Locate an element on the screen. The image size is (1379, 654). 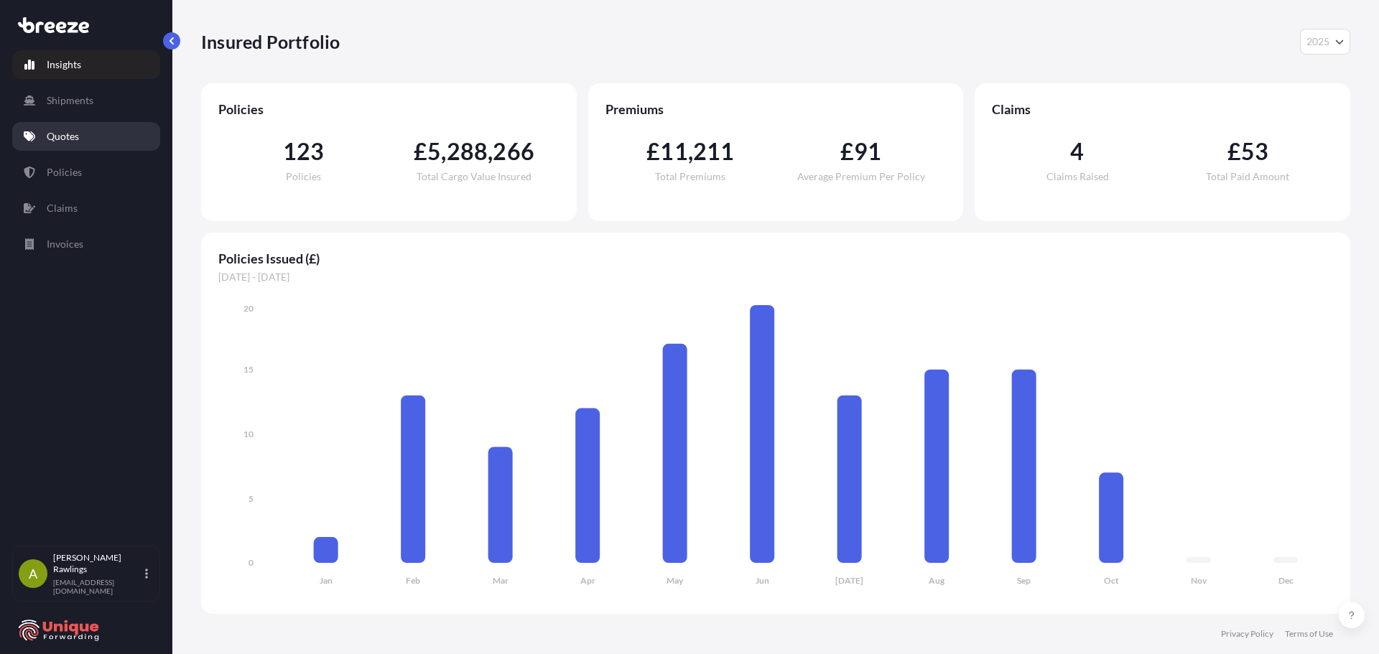
tspan: 15 is located at coordinates (249, 369).